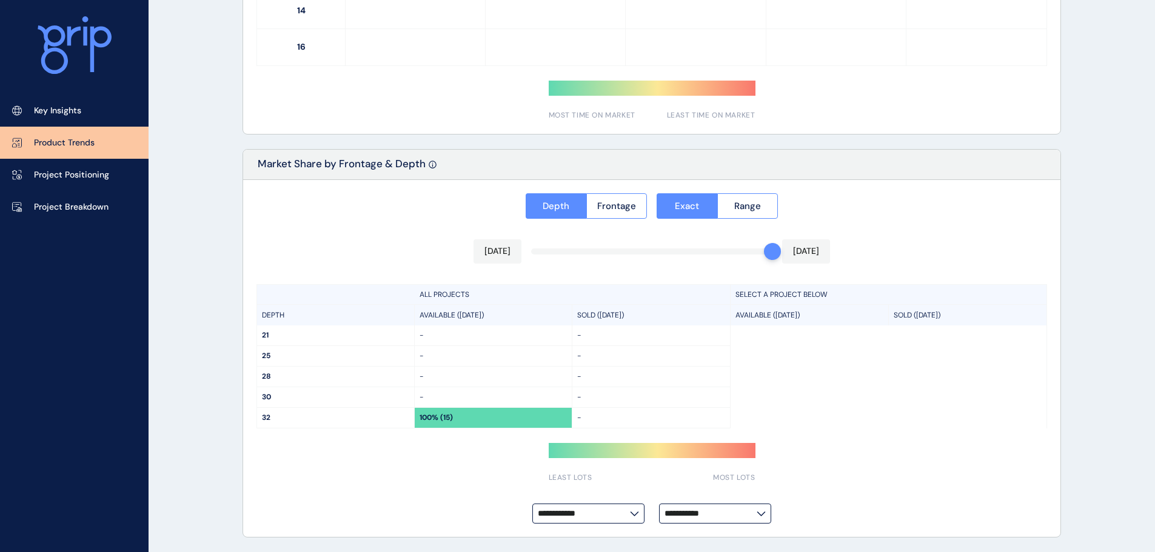  Describe the element at coordinates (571, 478) in the screenshot. I see `span: LEAST LOTS` at that location.